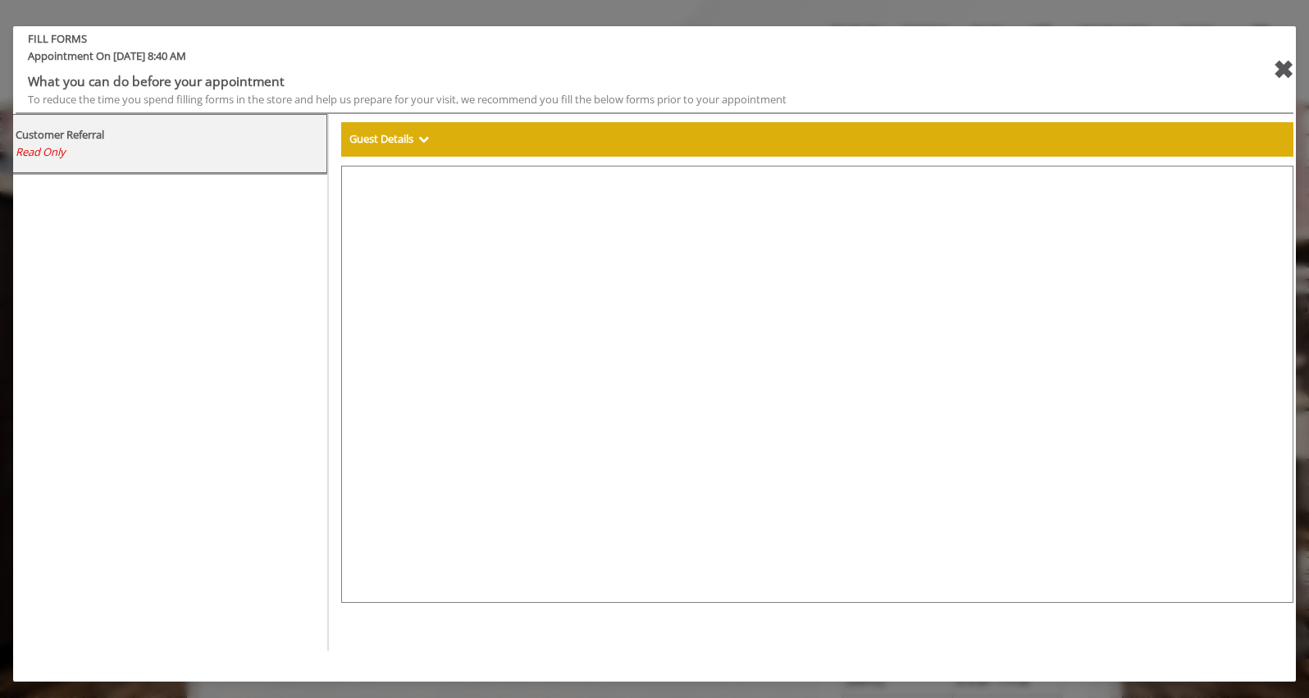 Image resolution: width=1309 pixels, height=698 pixels. Describe the element at coordinates (381, 139) in the screenshot. I see `b: Guest Details` at that location.